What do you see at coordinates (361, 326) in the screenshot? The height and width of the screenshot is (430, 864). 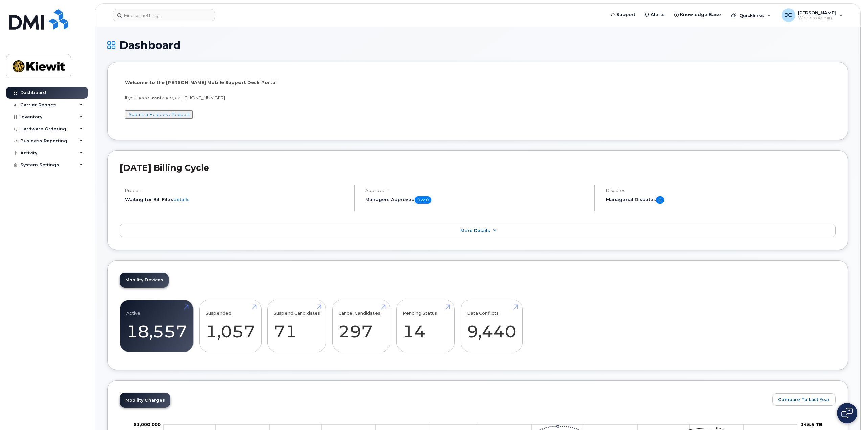 I see `a: Cancel Candidates 297` at bounding box center [361, 326].